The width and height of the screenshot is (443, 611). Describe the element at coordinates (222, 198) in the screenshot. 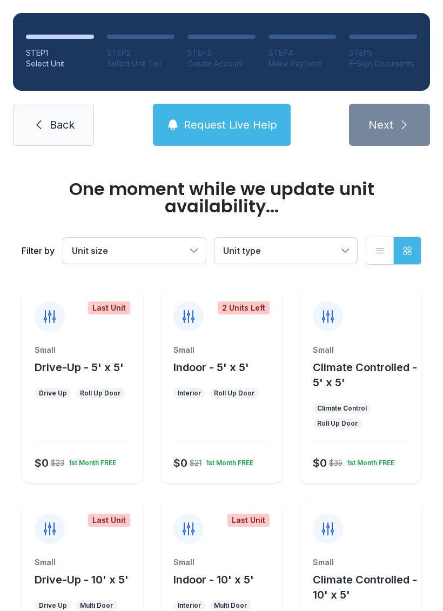

I see `div: One moment while we update unit availability...` at that location.